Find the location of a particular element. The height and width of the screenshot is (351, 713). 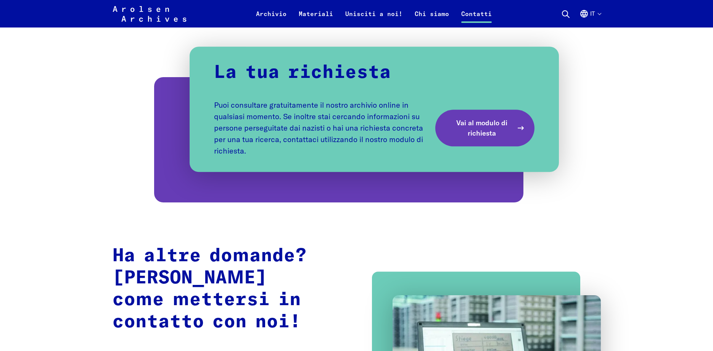

a: Materiali is located at coordinates (316, 18).